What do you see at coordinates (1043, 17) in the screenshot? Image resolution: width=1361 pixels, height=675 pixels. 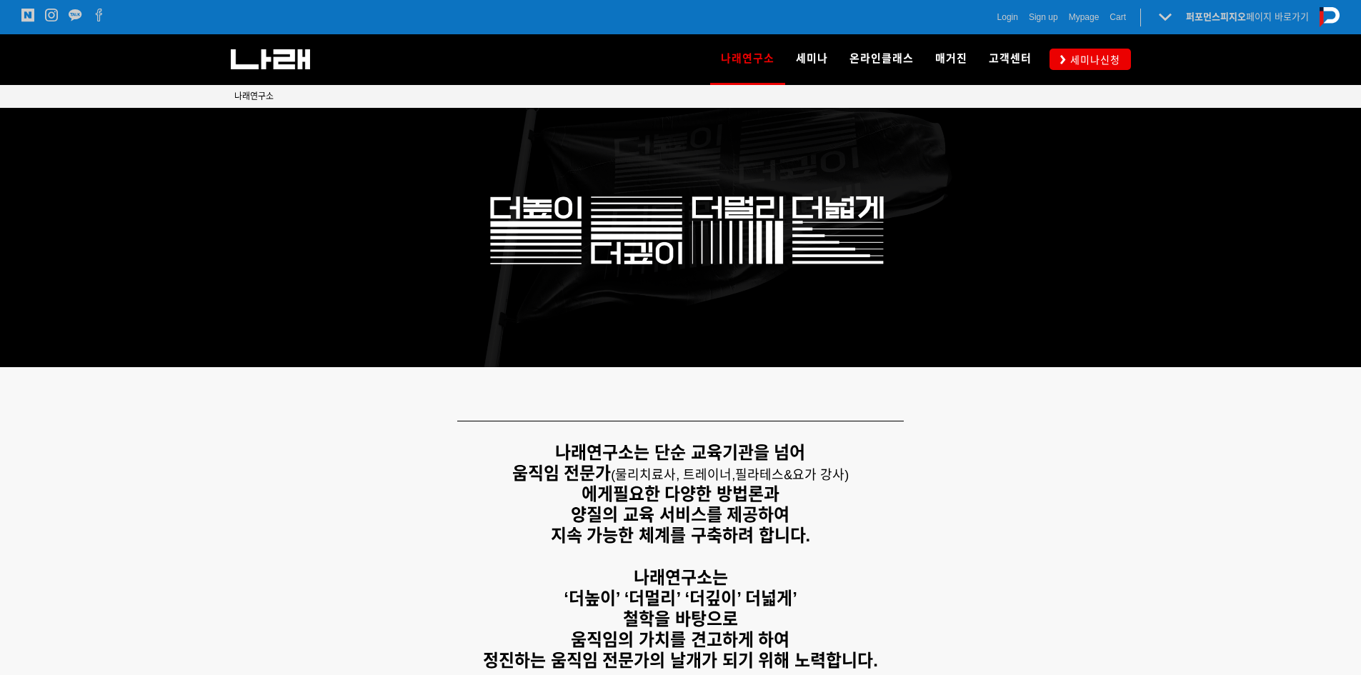 I see `span: Sign up` at bounding box center [1043, 17].